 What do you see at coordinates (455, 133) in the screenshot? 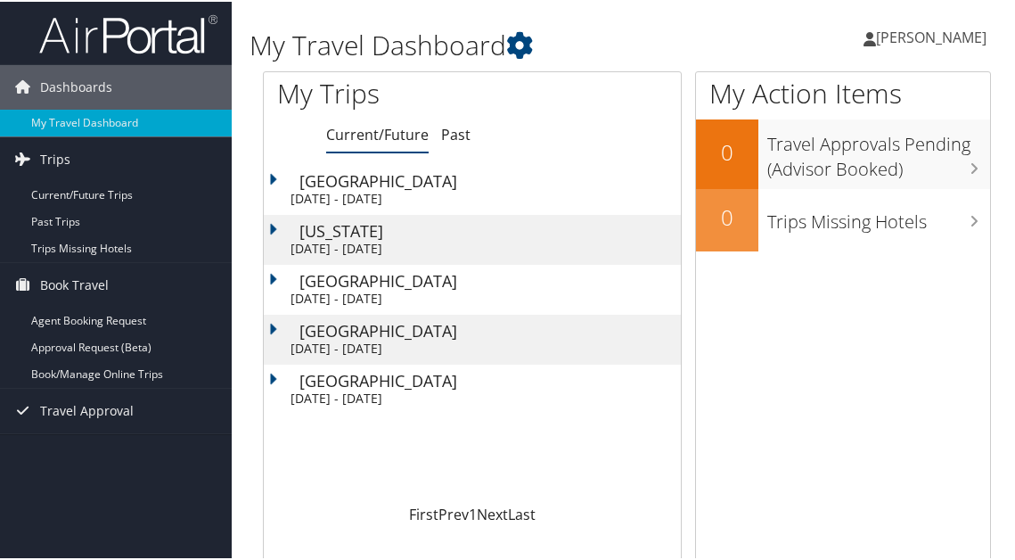
I see `a: Past` at bounding box center [455, 133].